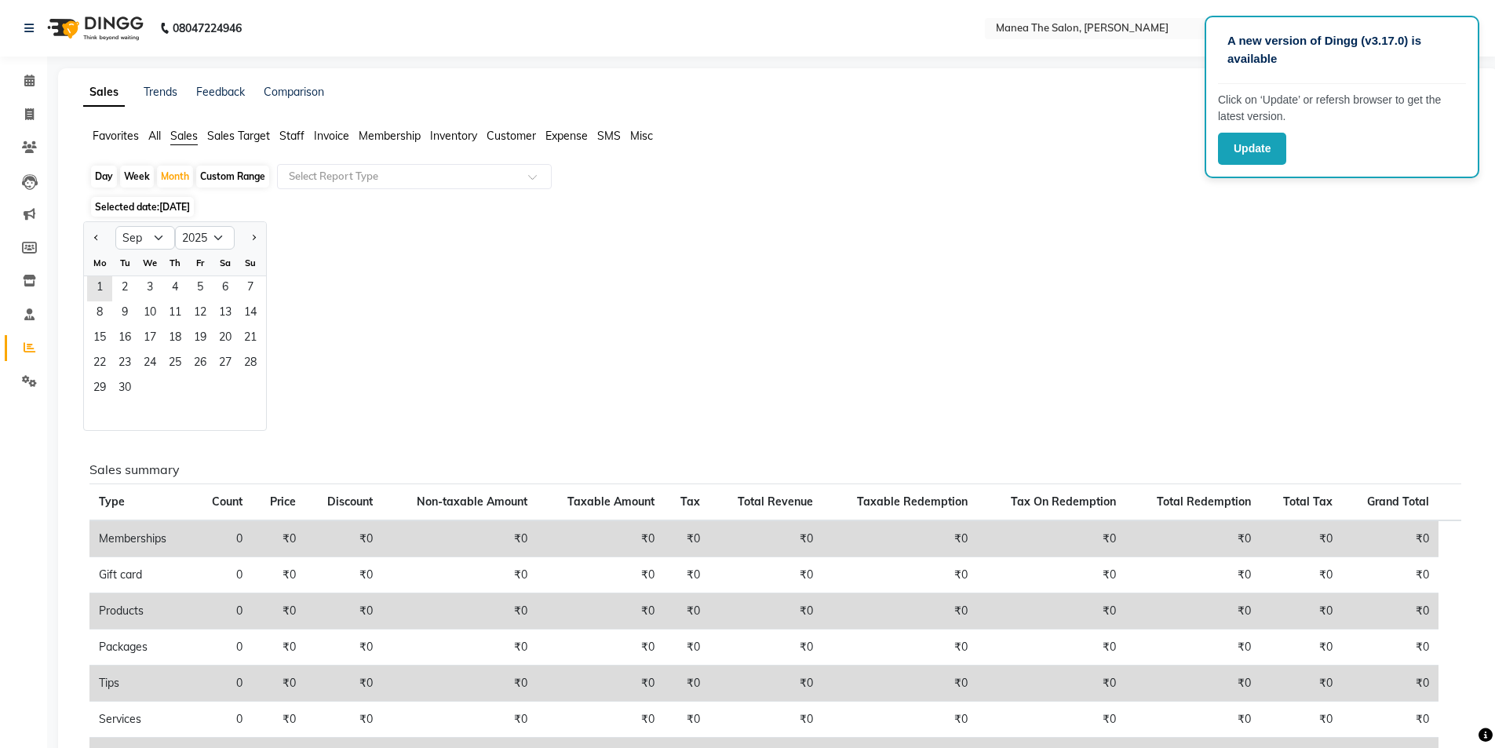 The height and width of the screenshot is (748, 1495). Describe the element at coordinates (250, 339) in the screenshot. I see `div: Sunday, September 21, 2025` at that location.